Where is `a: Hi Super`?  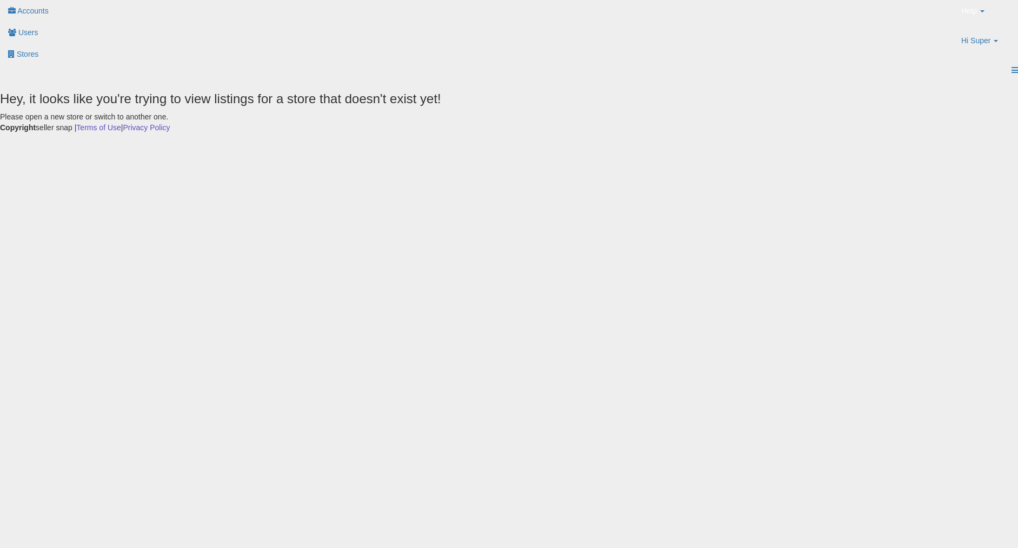 a: Hi Super is located at coordinates (986, 44).